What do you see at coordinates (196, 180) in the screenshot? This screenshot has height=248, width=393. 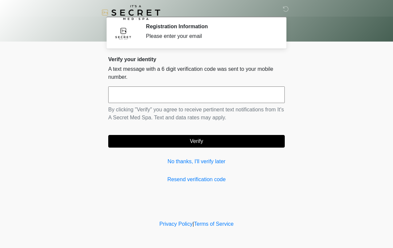 I see `a: Resend verification code` at bounding box center [196, 180].